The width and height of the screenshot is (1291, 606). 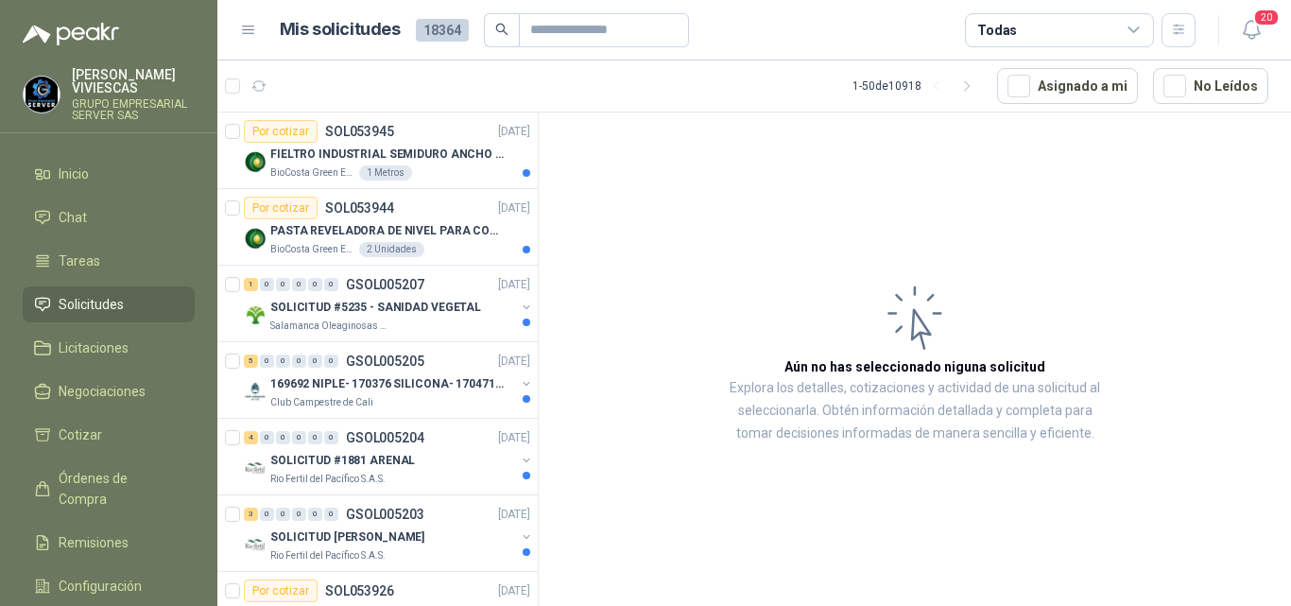 I want to click on p: GSOL005204, so click(x=385, y=438).